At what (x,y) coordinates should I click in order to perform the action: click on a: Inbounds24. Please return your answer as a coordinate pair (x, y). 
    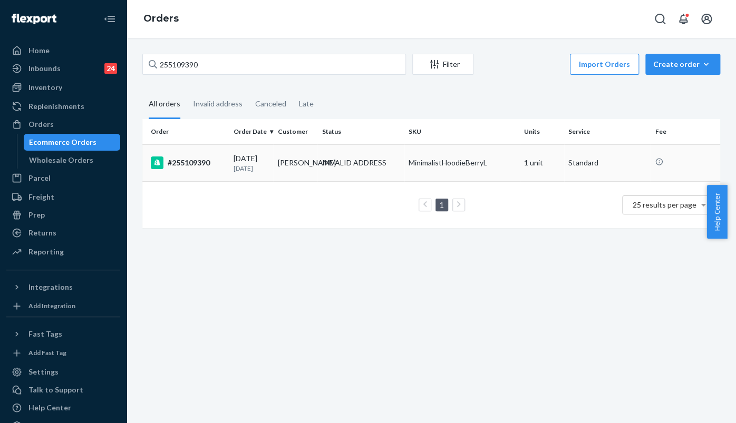
    Looking at the image, I should click on (63, 69).